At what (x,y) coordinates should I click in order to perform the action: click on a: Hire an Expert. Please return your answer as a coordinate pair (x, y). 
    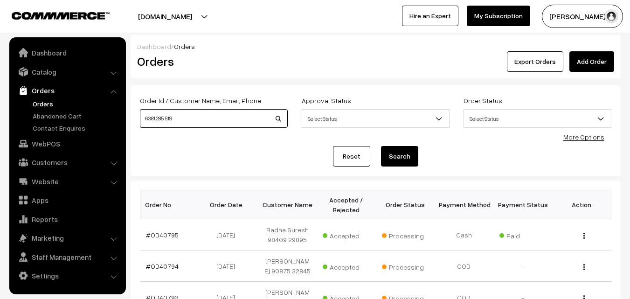
    Looking at the image, I should click on (430, 16).